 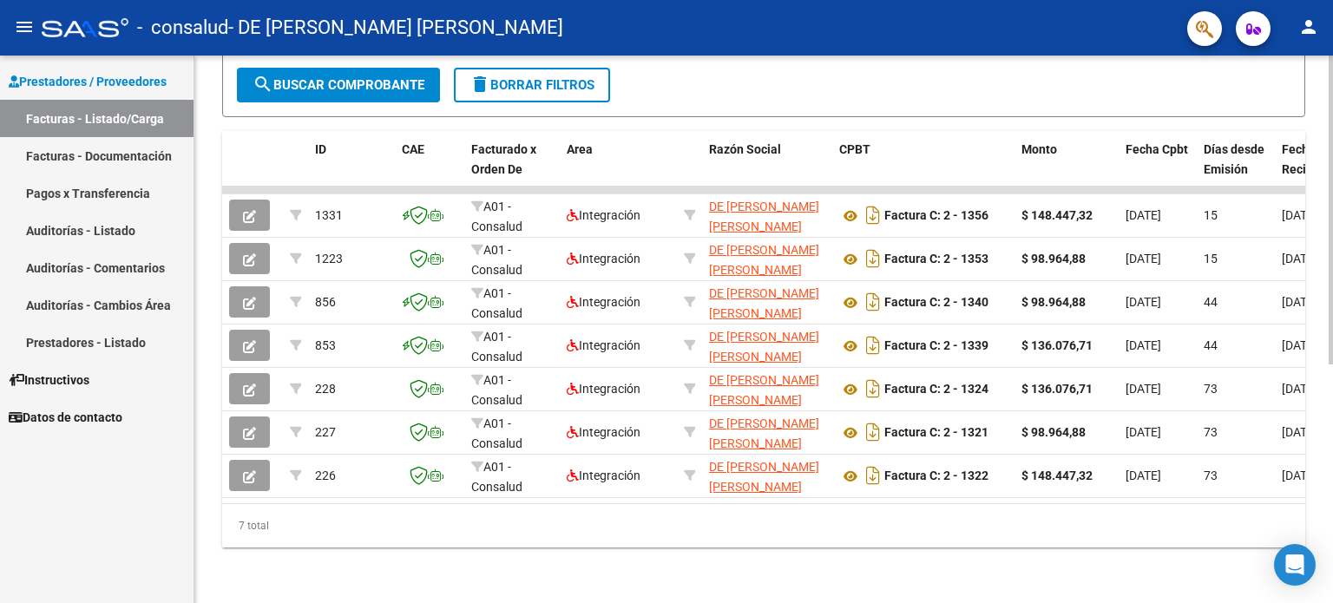 I want to click on datatable-header-cell: Area, so click(x=618, y=169).